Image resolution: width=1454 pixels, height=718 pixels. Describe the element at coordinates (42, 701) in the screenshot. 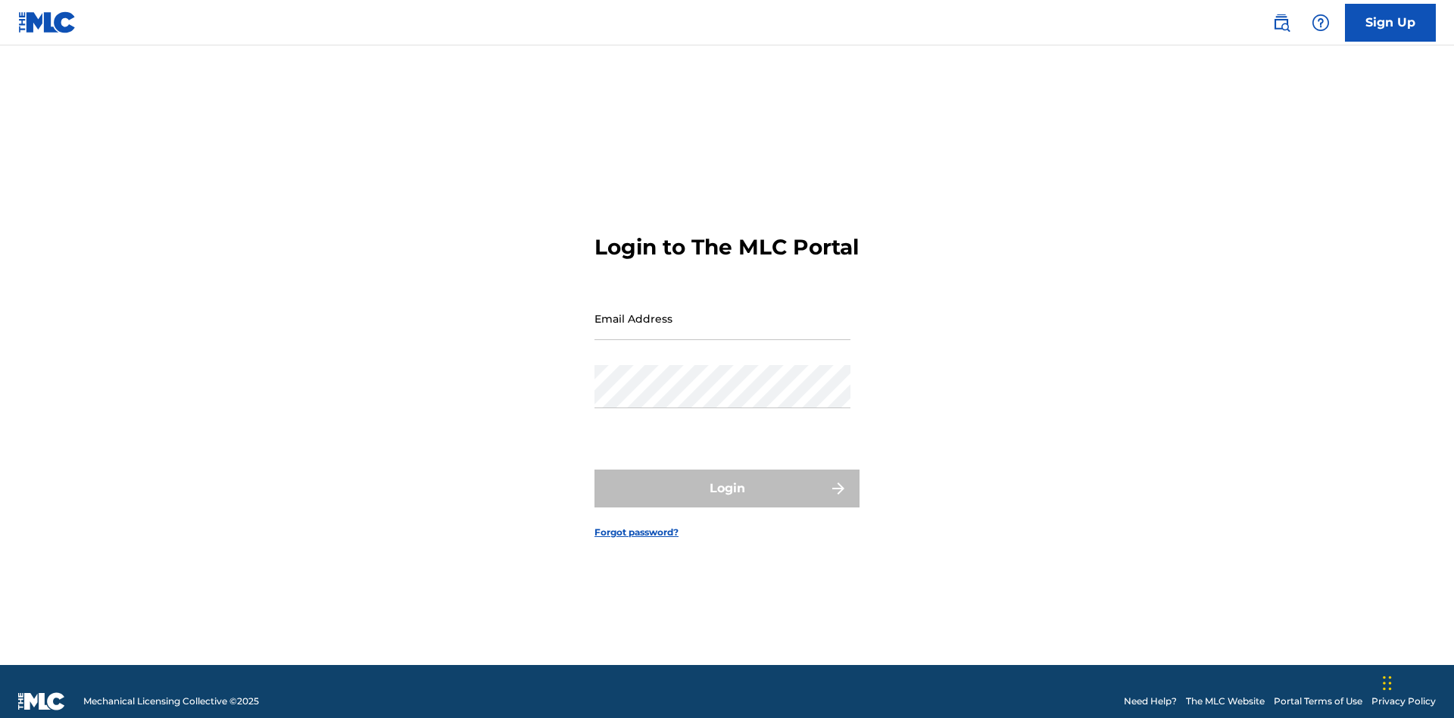

I see `img: logo` at that location.